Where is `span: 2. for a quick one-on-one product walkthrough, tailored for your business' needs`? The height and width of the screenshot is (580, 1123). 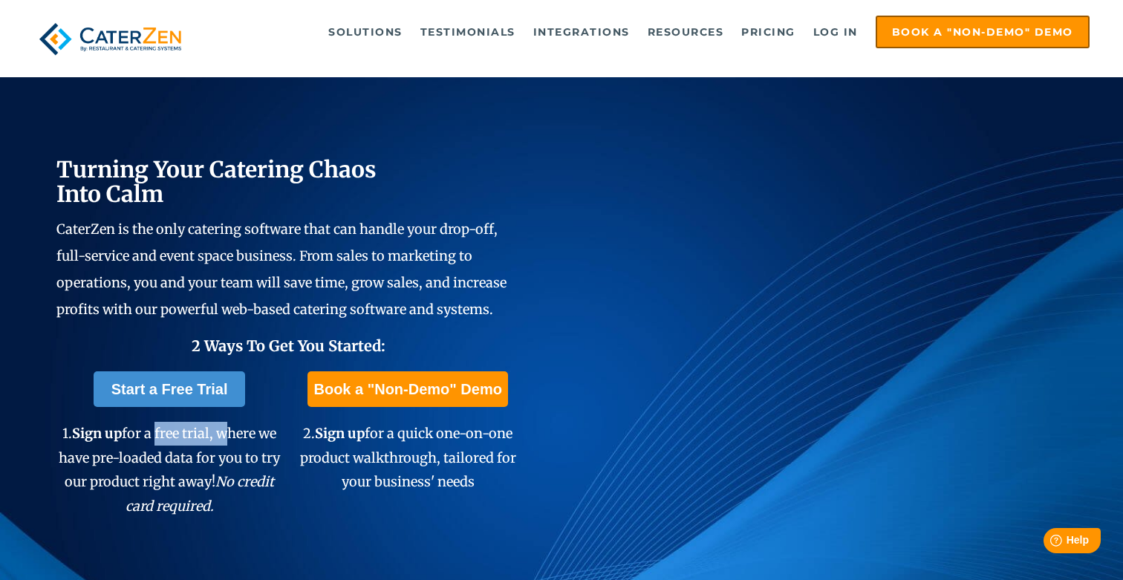
span: 2. for a quick one-on-one product walkthrough, tailored for your business' needs is located at coordinates (408, 457).